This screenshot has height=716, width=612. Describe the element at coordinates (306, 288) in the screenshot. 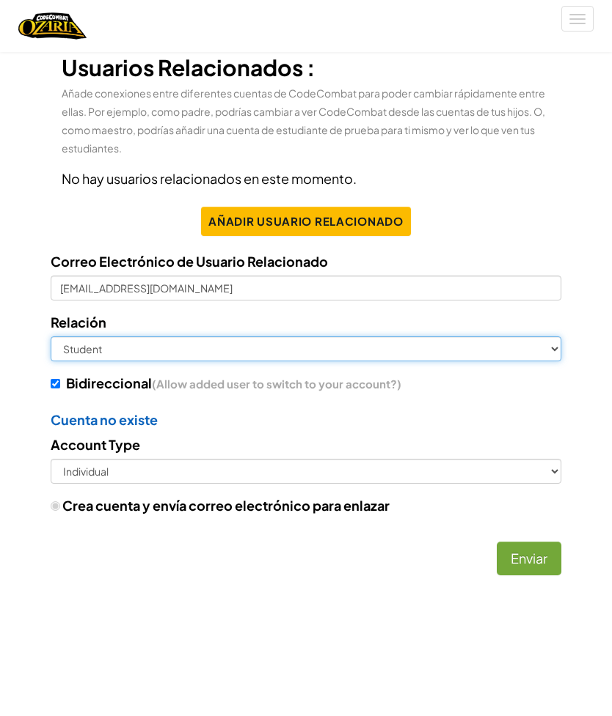

I see `input: Enter email` at that location.